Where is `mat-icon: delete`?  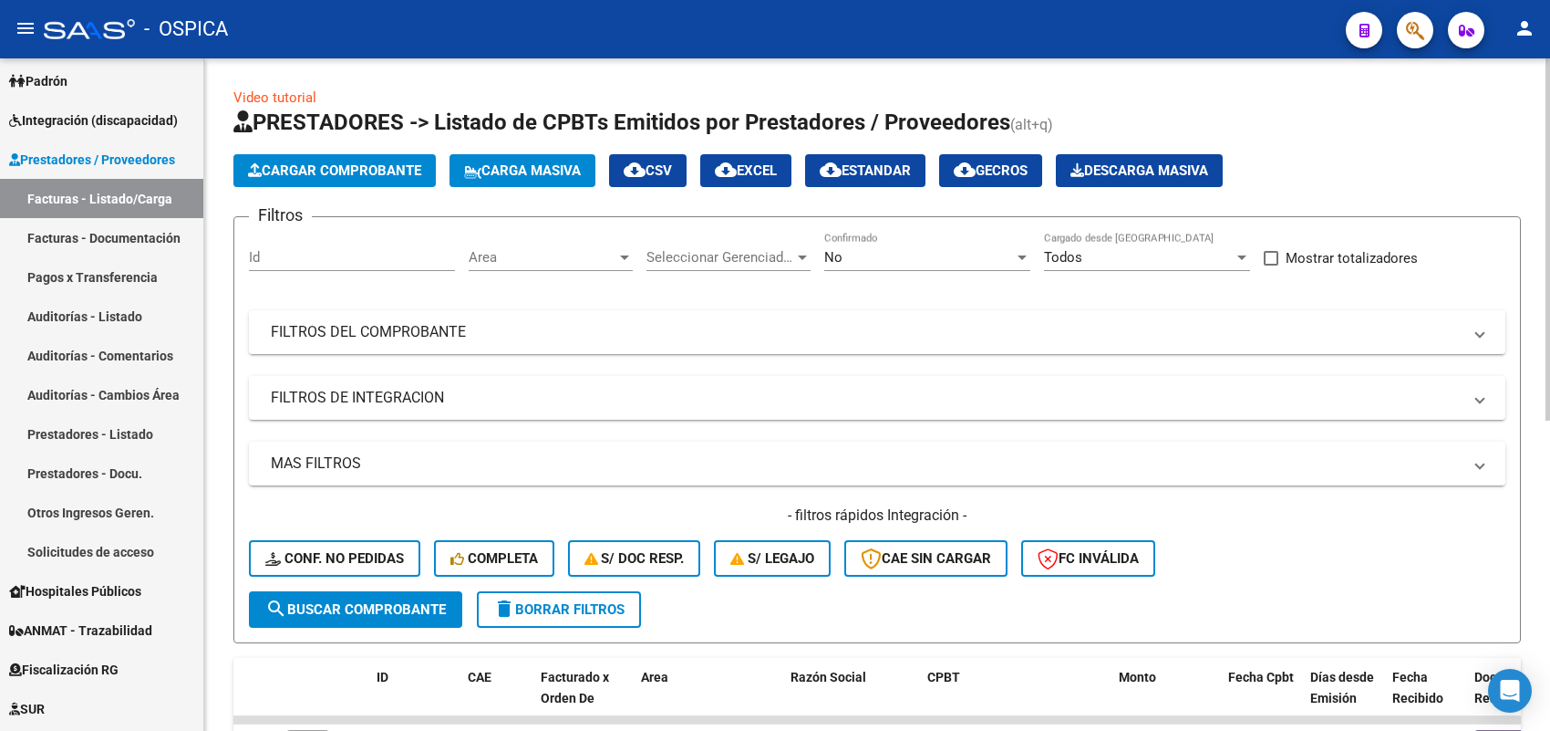
mat-icon: delete is located at coordinates (504, 608).